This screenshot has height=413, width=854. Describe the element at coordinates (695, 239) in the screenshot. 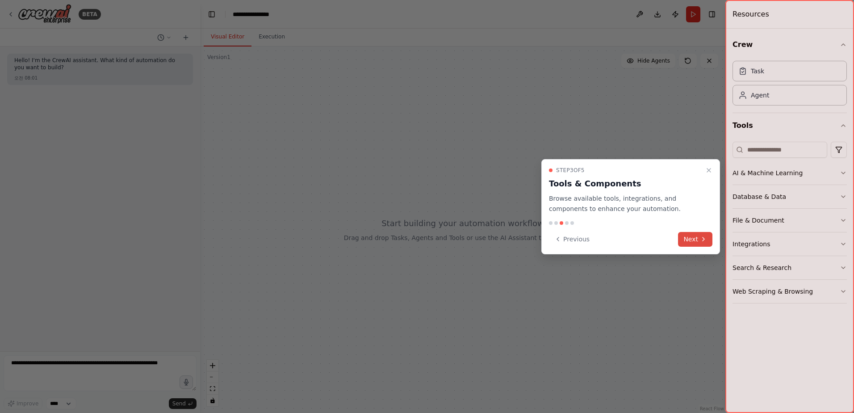

I see `button: Next` at that location.